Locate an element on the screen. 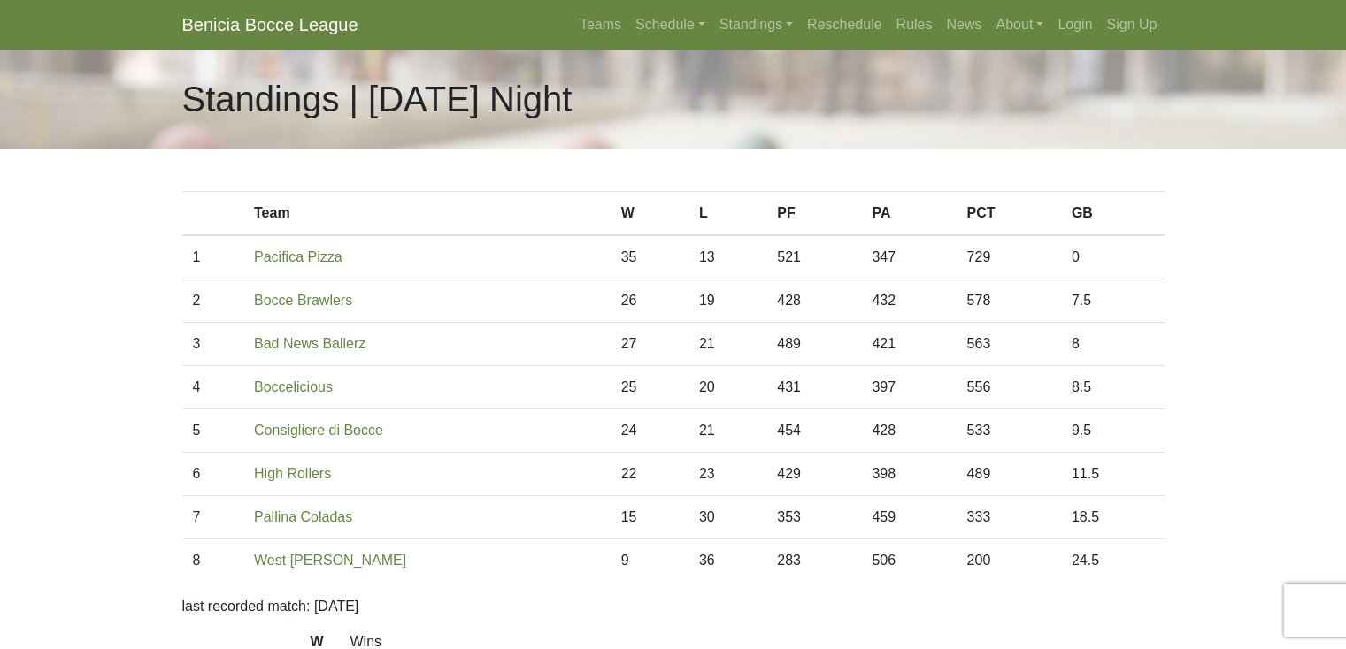 This screenshot has height=649, width=1346. td: 6 is located at coordinates (213, 474).